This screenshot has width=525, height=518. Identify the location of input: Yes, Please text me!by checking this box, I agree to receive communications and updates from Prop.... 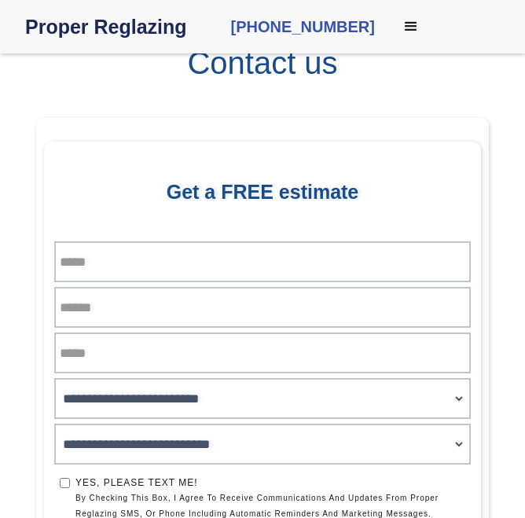
(64, 483).